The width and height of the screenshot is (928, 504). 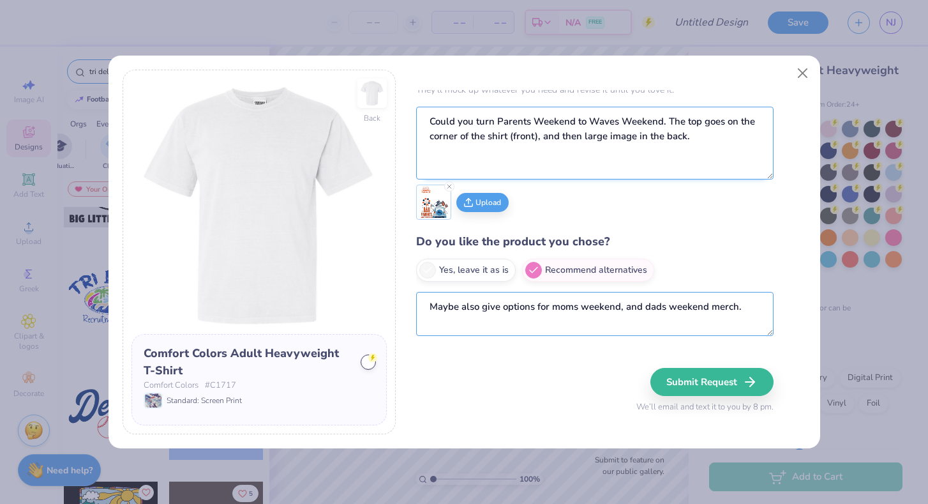 I want to click on button: Submit Request, so click(x=712, y=382).